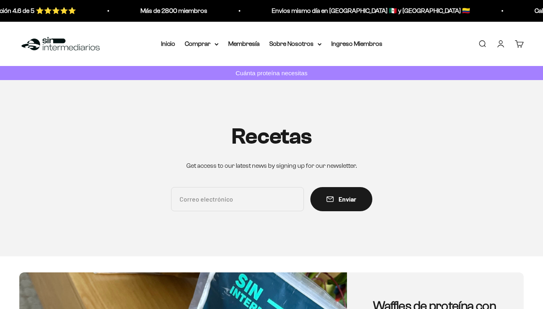 The image size is (543, 309). I want to click on button: Enviar, so click(342, 199).